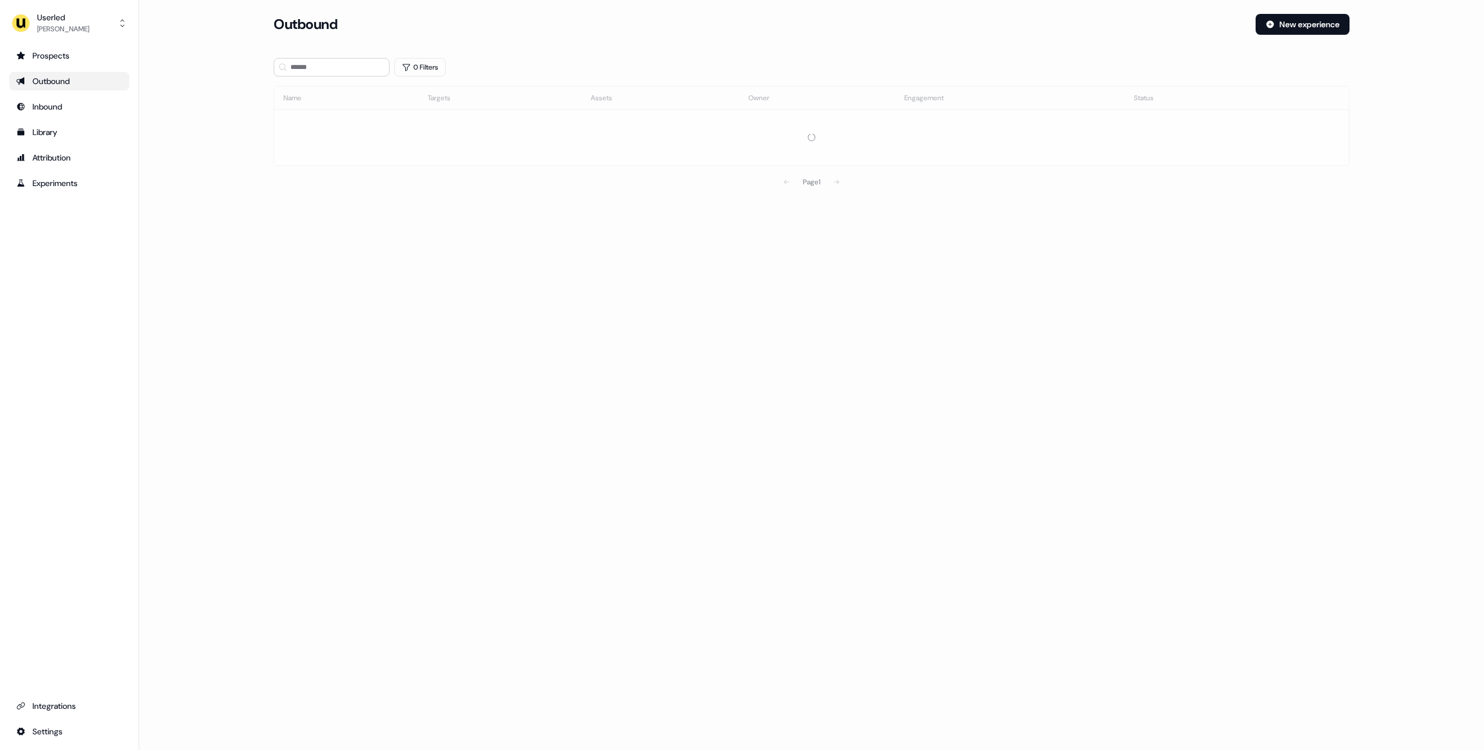 The height and width of the screenshot is (750, 1484). I want to click on a: Go to Inbound, so click(69, 107).